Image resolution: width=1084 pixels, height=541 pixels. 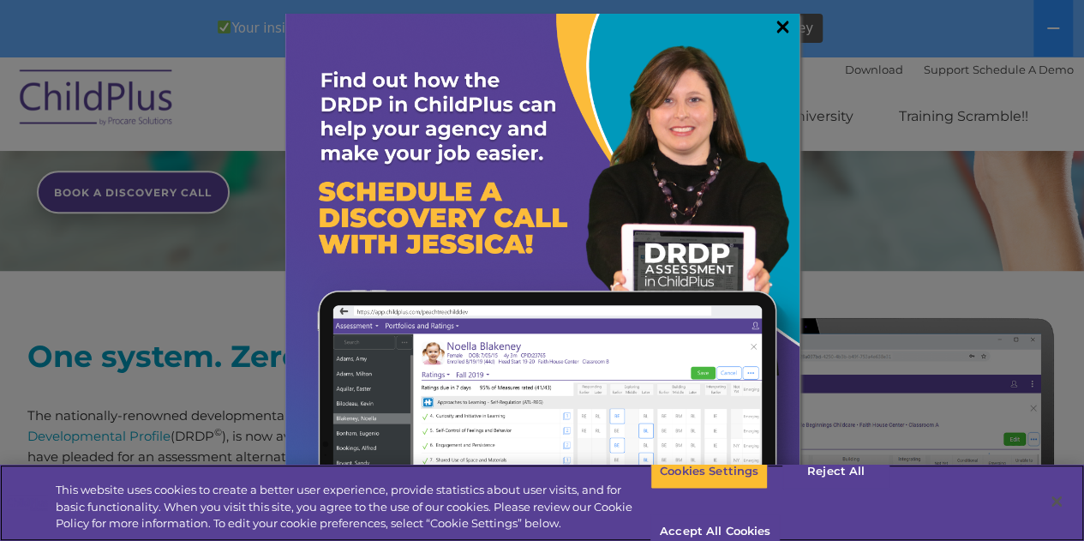 What do you see at coordinates (1057, 501) in the screenshot?
I see `button: Close` at bounding box center [1057, 501].